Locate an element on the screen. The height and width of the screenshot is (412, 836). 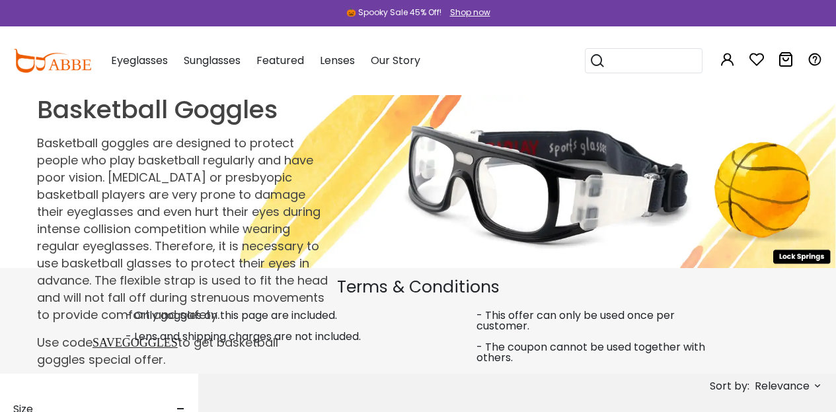
h1: Basketball Goggles is located at coordinates (183, 110).